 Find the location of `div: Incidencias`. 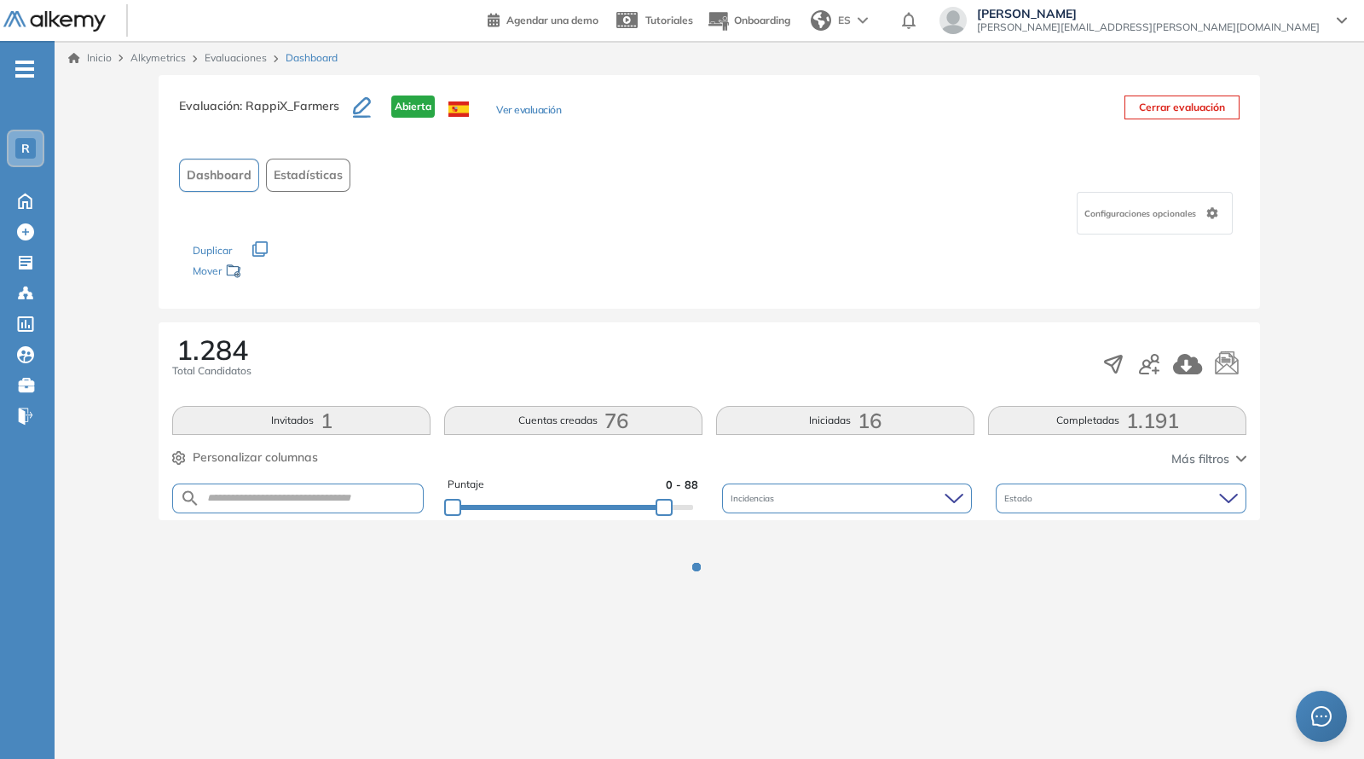

div: Incidencias is located at coordinates (848, 498).